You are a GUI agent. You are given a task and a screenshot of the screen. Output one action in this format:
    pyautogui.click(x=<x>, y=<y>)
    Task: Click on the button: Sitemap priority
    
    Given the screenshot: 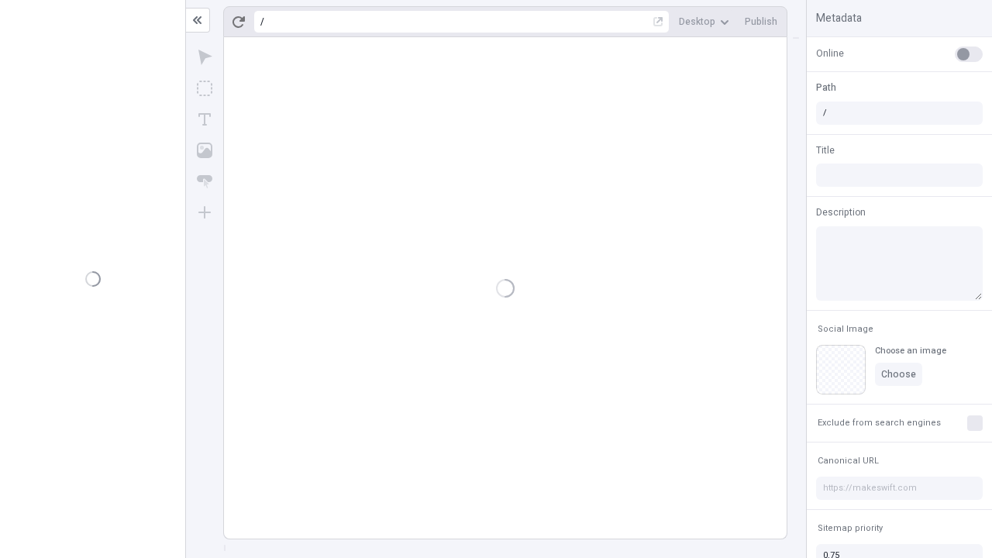 What is the action you would take?
    pyautogui.click(x=850, y=528)
    